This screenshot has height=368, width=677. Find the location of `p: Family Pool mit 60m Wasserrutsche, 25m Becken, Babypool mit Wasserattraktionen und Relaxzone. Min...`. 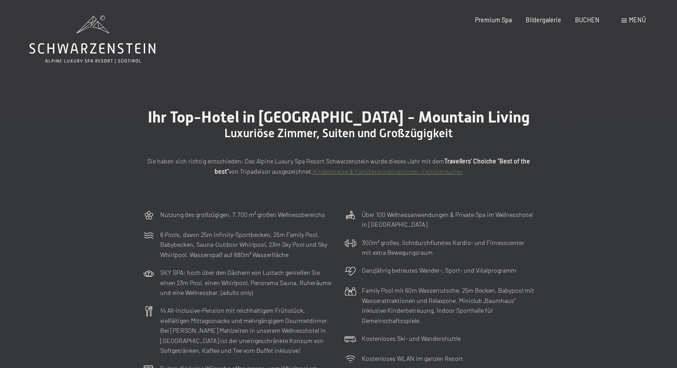

p: Family Pool mit 60m Wasserrutsche, 25m Becken, Babypool mit Wasserattraktionen und Relaxzone. Min... is located at coordinates (448, 305).